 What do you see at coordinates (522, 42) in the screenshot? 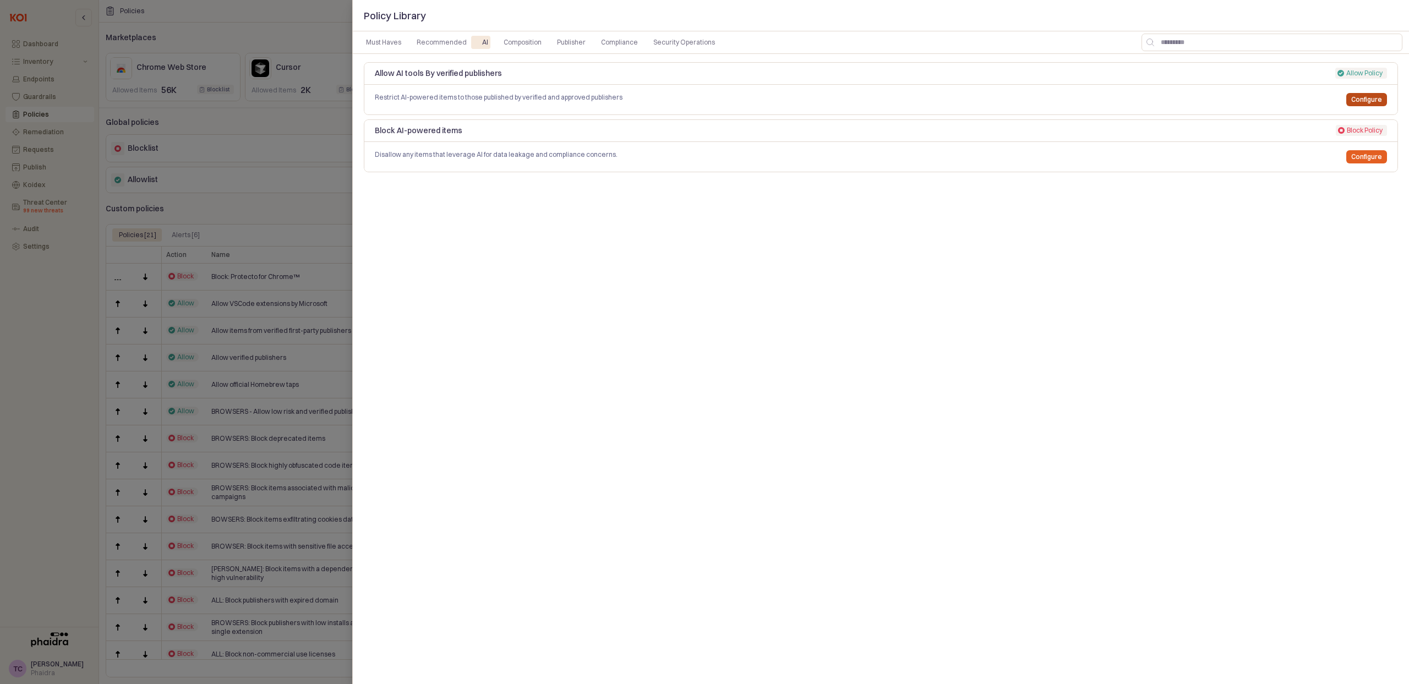
I see `div: Composition` at bounding box center [522, 42].